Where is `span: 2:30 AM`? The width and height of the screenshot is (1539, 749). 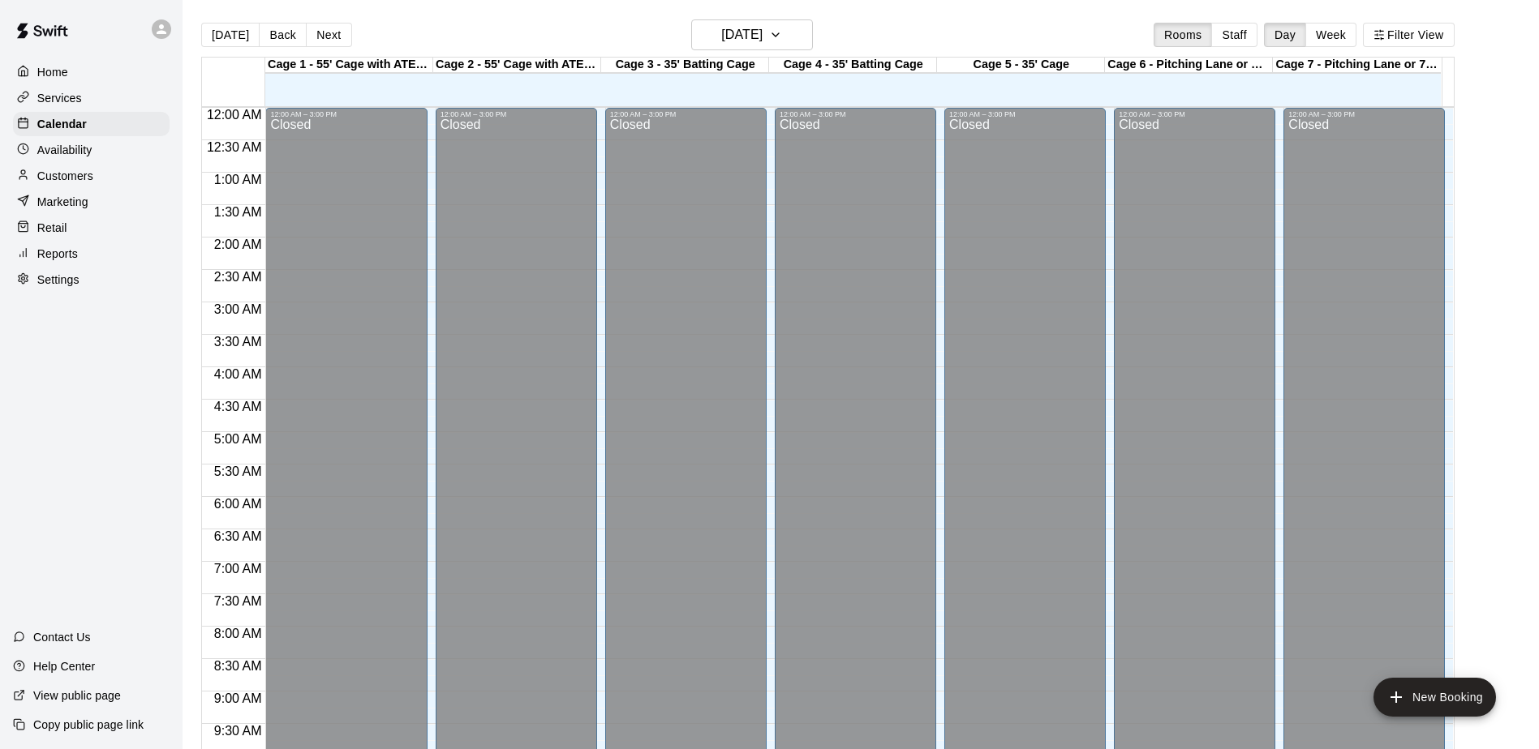 span: 2:30 AM is located at coordinates (238, 277).